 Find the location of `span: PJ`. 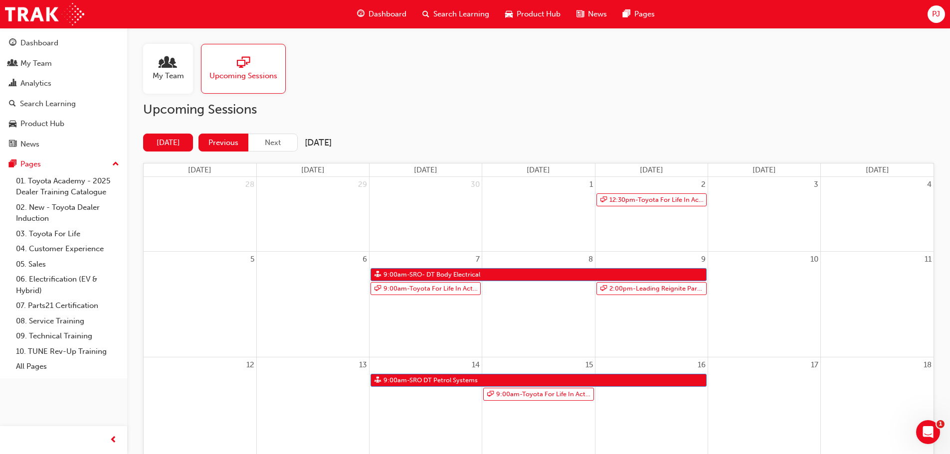

span: PJ is located at coordinates (936, 14).